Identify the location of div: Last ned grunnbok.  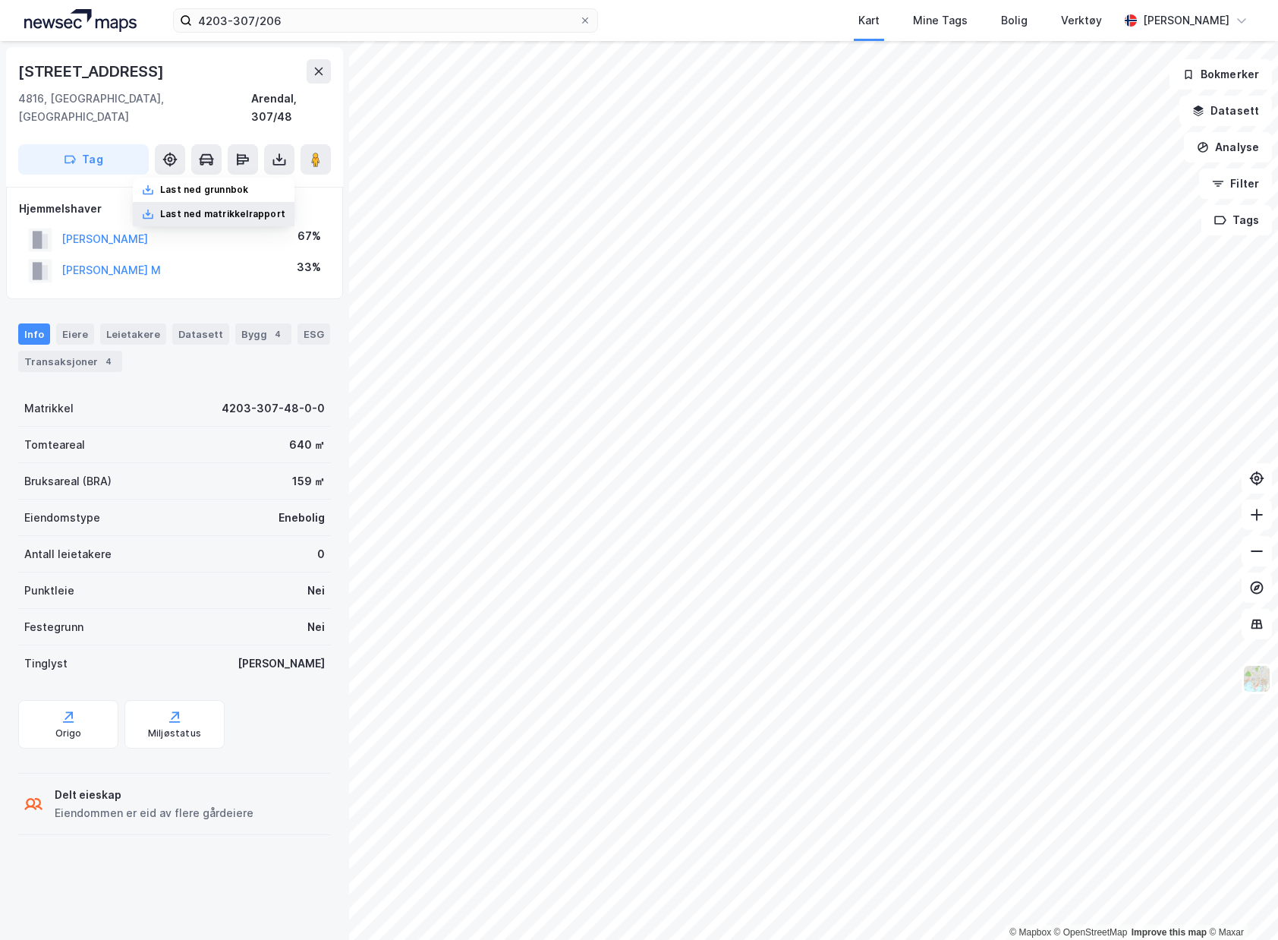
(204, 190).